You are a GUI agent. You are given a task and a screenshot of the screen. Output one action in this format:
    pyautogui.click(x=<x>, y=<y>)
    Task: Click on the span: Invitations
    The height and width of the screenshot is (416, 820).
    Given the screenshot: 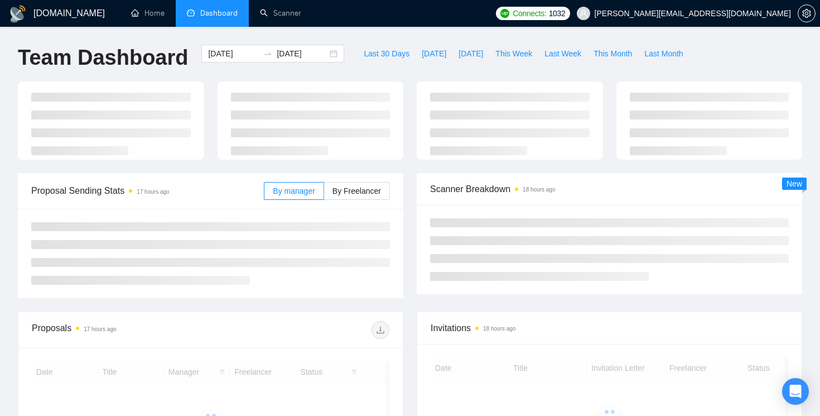 What is the action you would take?
    pyautogui.click(x=609, y=327)
    